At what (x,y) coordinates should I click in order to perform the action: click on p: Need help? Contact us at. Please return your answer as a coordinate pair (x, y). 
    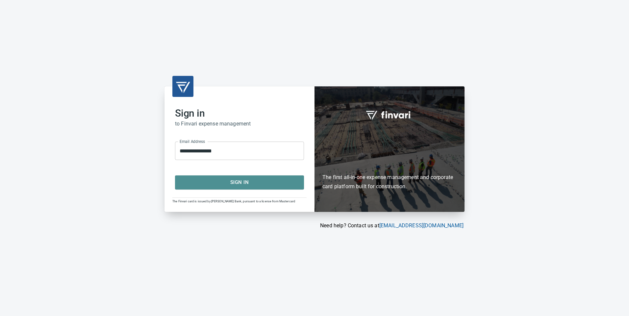
    Looking at the image, I should click on (314, 226).